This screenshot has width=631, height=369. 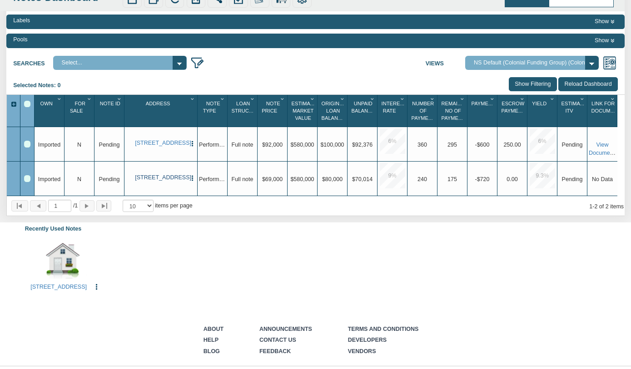 What do you see at coordinates (173, 206) in the screenshot?
I see `span: items per page` at bounding box center [173, 206].